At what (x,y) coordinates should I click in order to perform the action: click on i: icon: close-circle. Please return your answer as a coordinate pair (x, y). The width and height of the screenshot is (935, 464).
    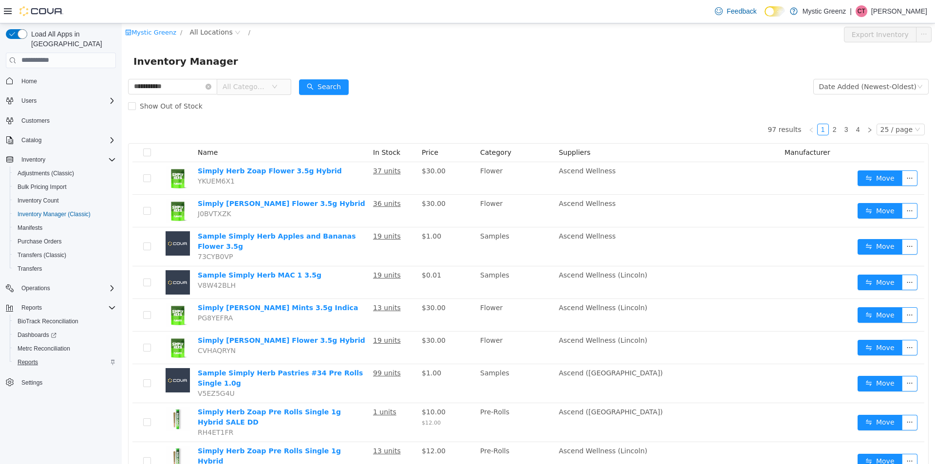
    Looking at the image, I should click on (87, 63).